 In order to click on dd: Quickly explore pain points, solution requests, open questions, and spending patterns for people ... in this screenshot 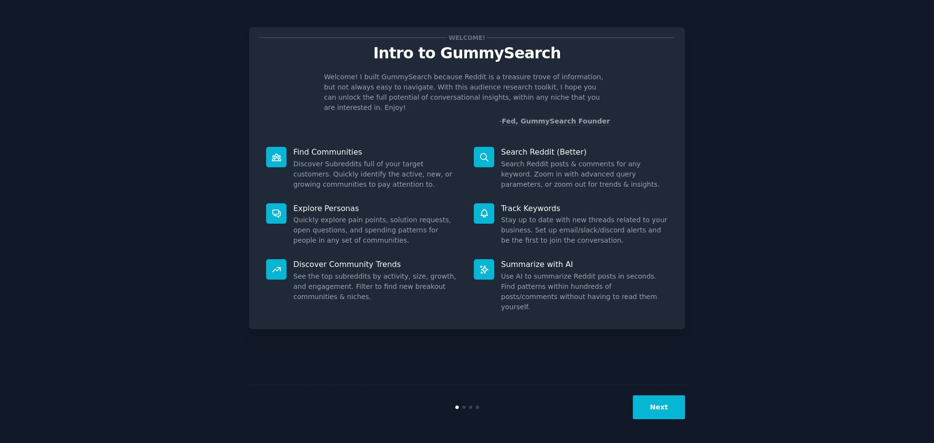, I will do `click(376, 230)`.